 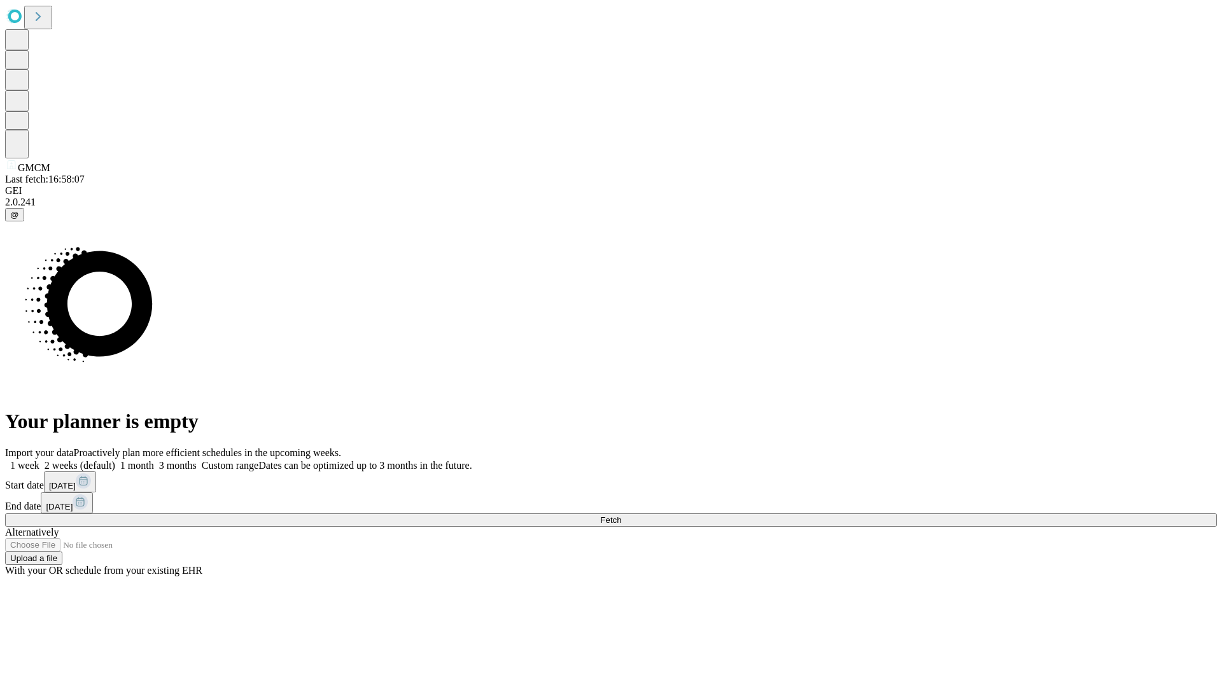 What do you see at coordinates (137, 465) in the screenshot?
I see `span: 1 month` at bounding box center [137, 465].